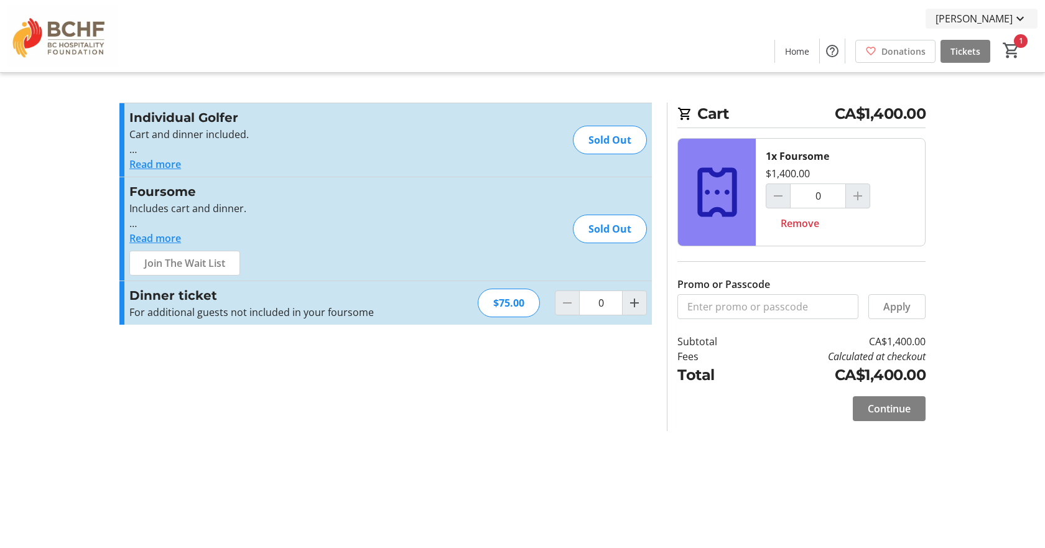 The image size is (1045, 548). I want to click on span: Remove, so click(800, 223).